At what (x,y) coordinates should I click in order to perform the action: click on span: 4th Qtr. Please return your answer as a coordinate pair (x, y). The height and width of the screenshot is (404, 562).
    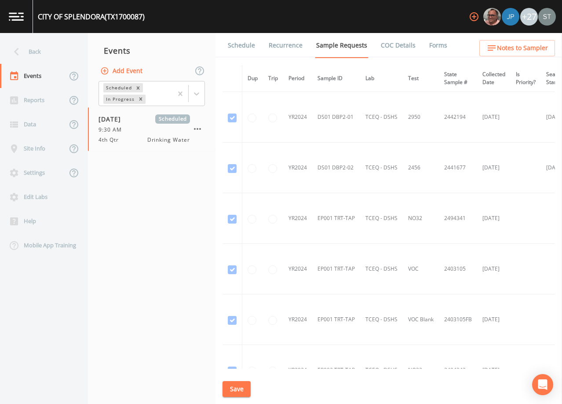
    Looking at the image, I should click on (111, 140).